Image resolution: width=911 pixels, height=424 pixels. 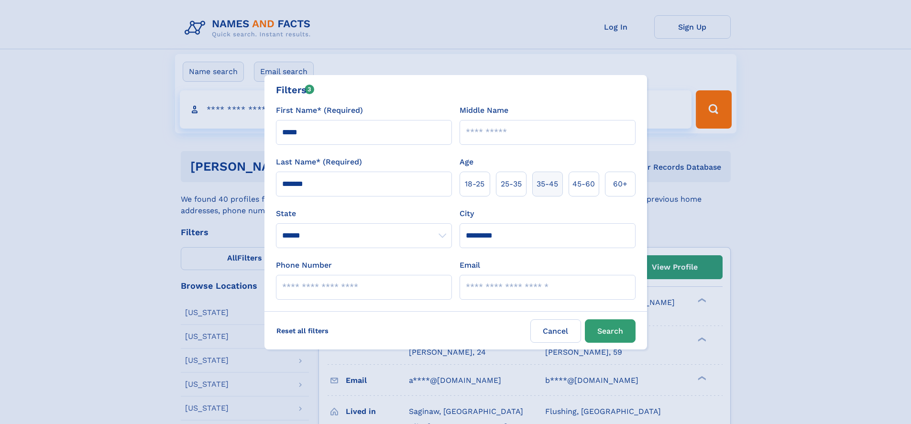 I want to click on span: 60+, so click(x=620, y=184).